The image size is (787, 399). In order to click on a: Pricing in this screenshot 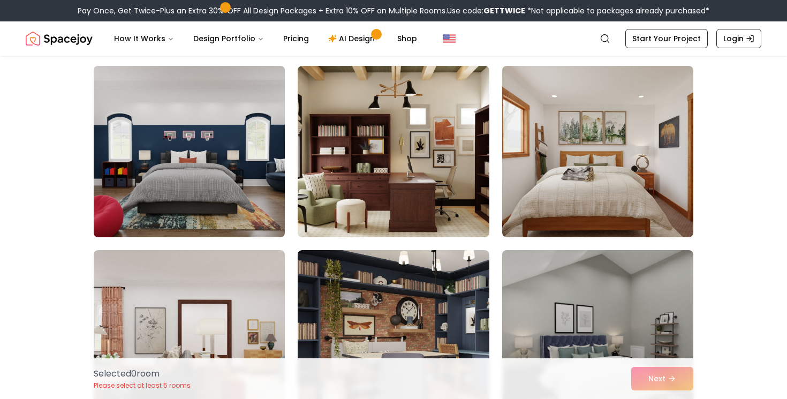, I will do `click(296, 39)`.